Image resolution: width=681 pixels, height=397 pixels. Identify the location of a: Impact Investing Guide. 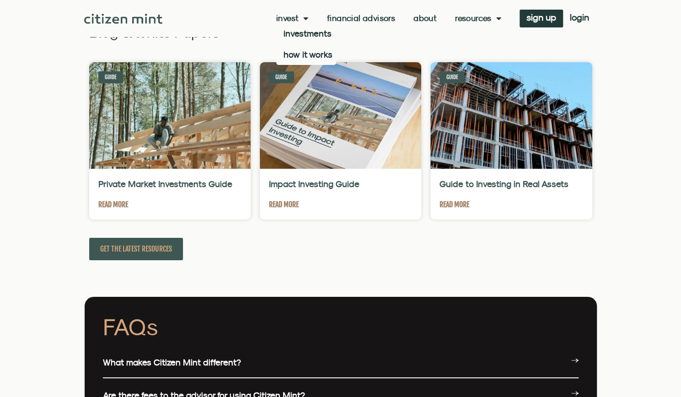
(314, 184).